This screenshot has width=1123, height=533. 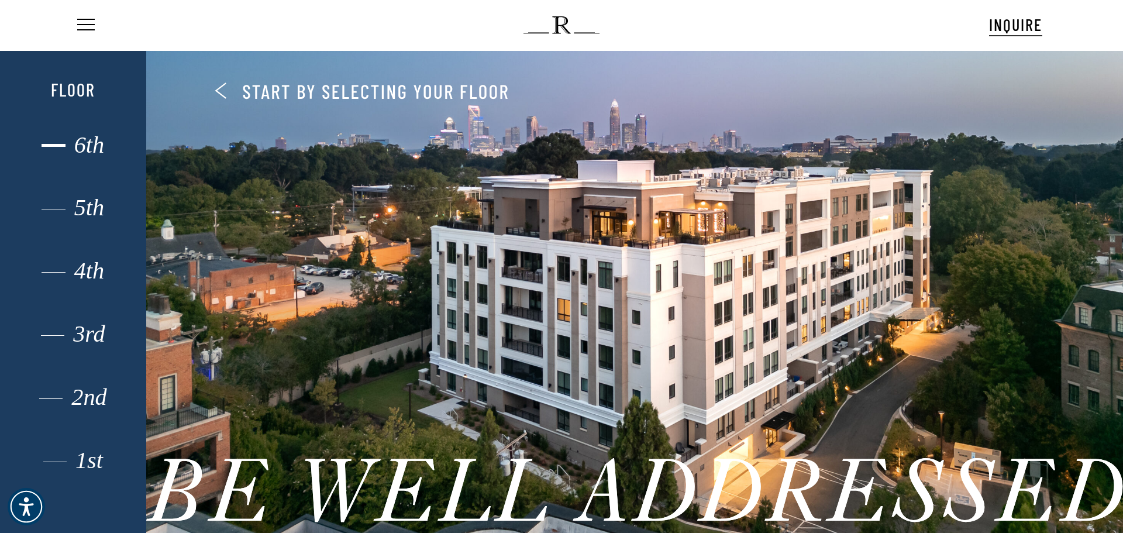 I want to click on a: INQUIRE, so click(x=1016, y=25).